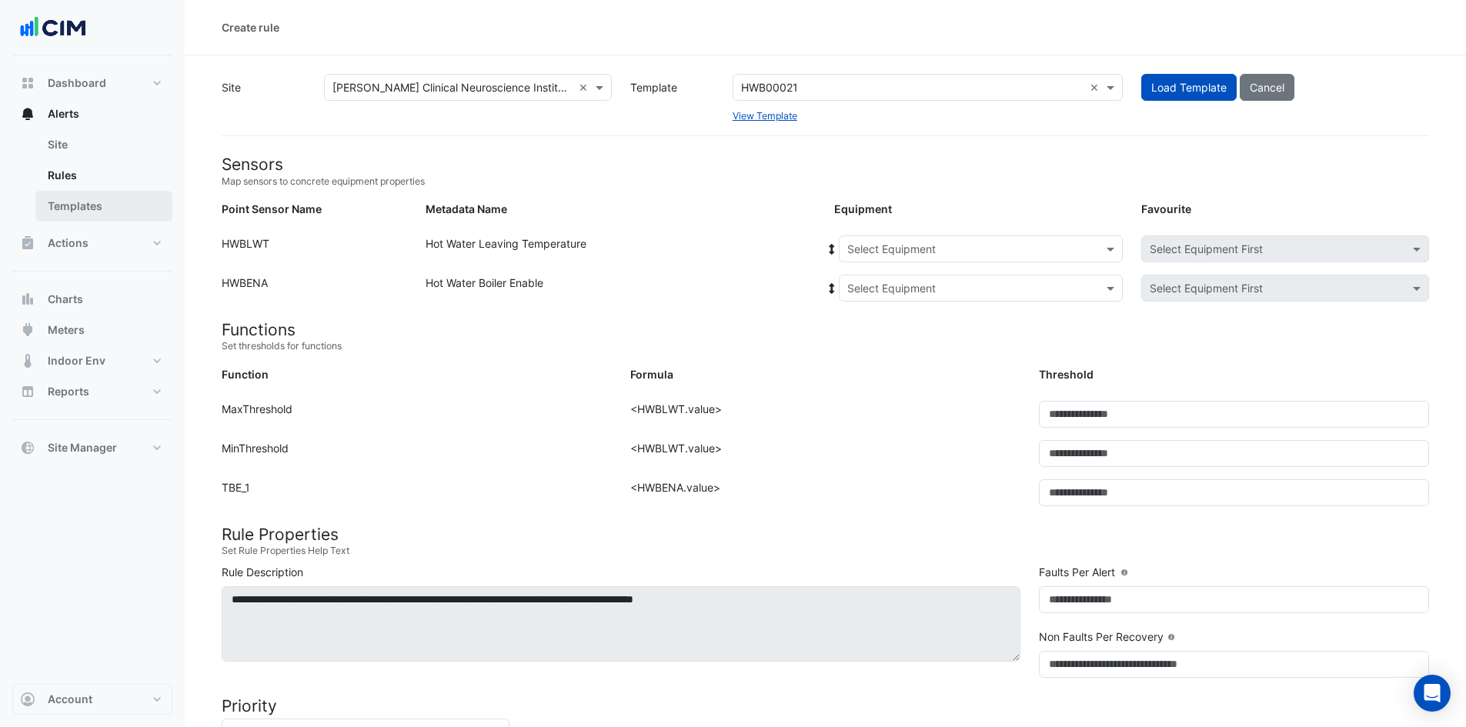 This screenshot has height=727, width=1466. Describe the element at coordinates (1166, 209) in the screenshot. I see `strong: Favourite` at that location.